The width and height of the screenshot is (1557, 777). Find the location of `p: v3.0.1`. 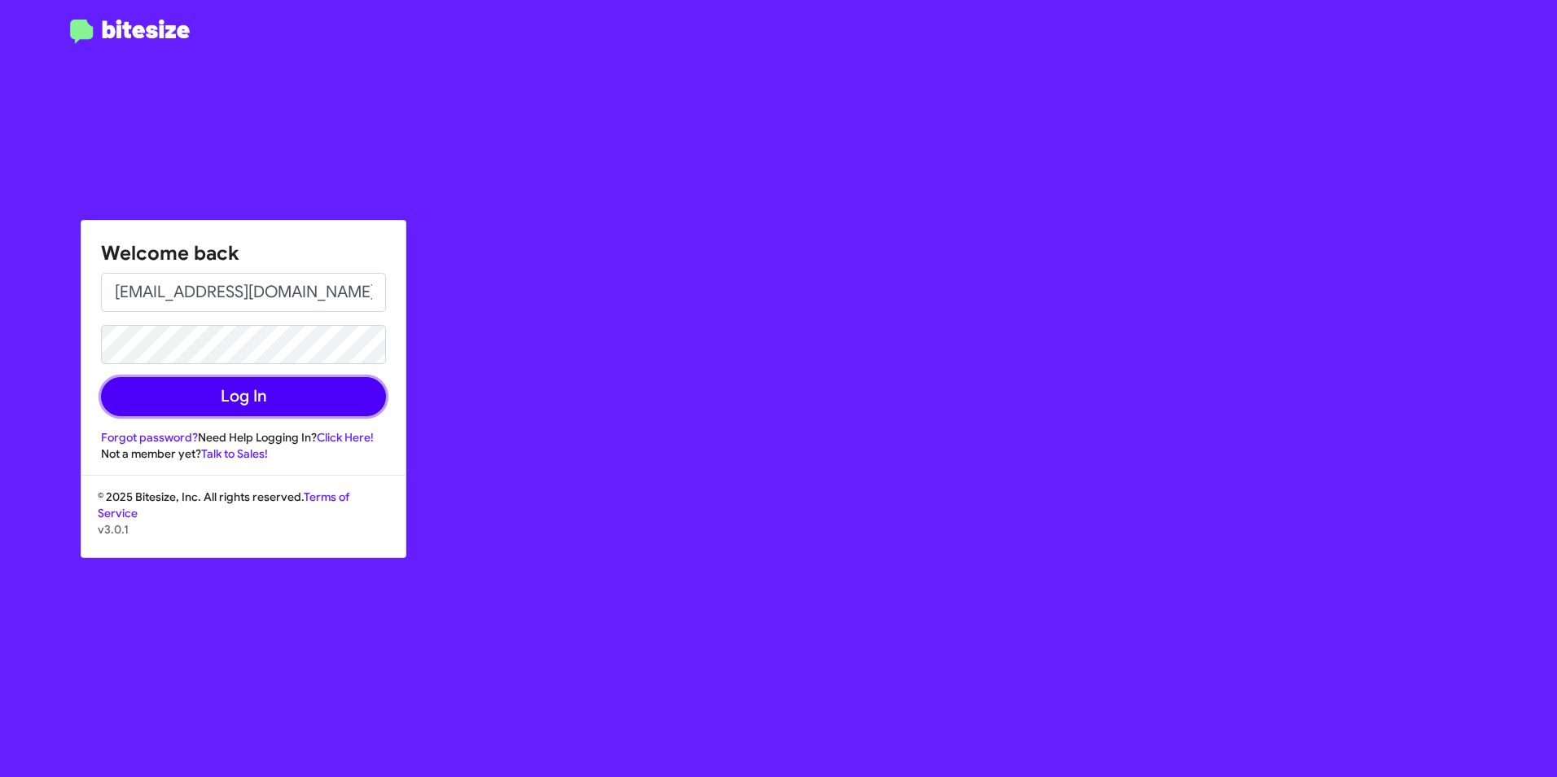

p: v3.0.1 is located at coordinates (244, 529).